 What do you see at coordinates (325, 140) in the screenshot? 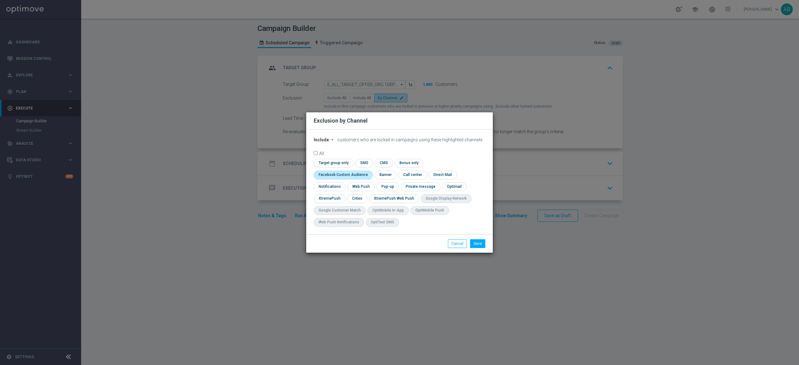
I see `button: Include arrow_drop_down` at bounding box center [325, 140].